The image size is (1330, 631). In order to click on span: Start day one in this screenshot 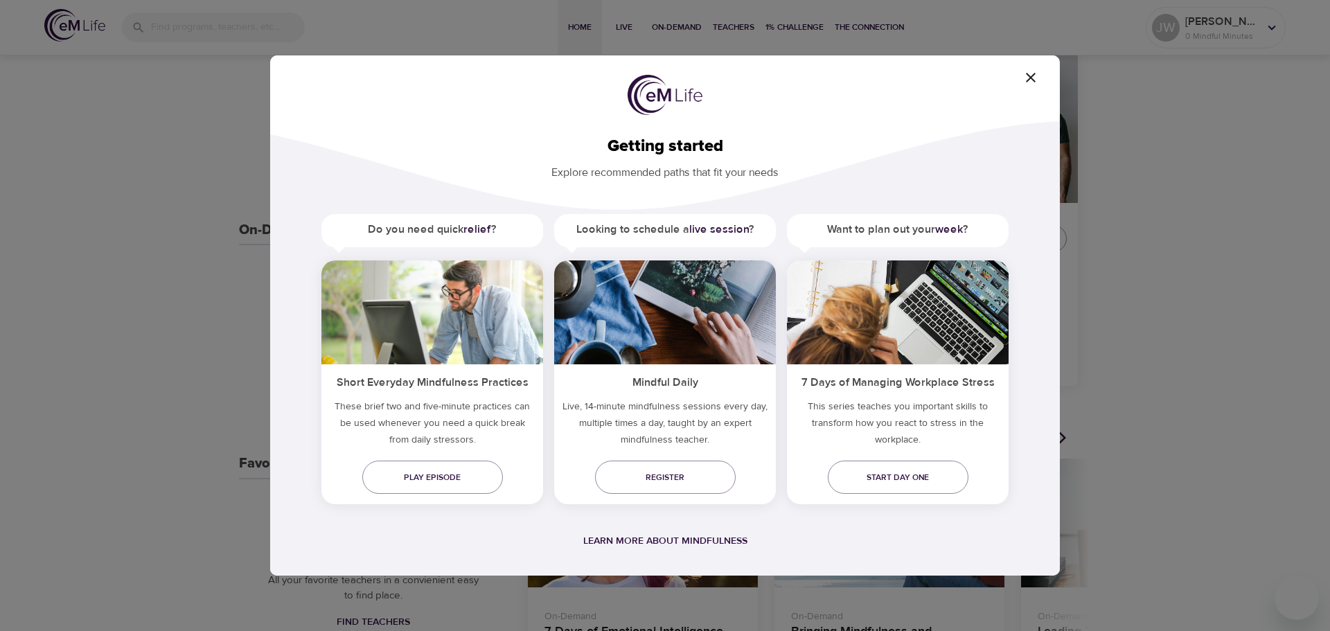, I will do `click(898, 477)`.